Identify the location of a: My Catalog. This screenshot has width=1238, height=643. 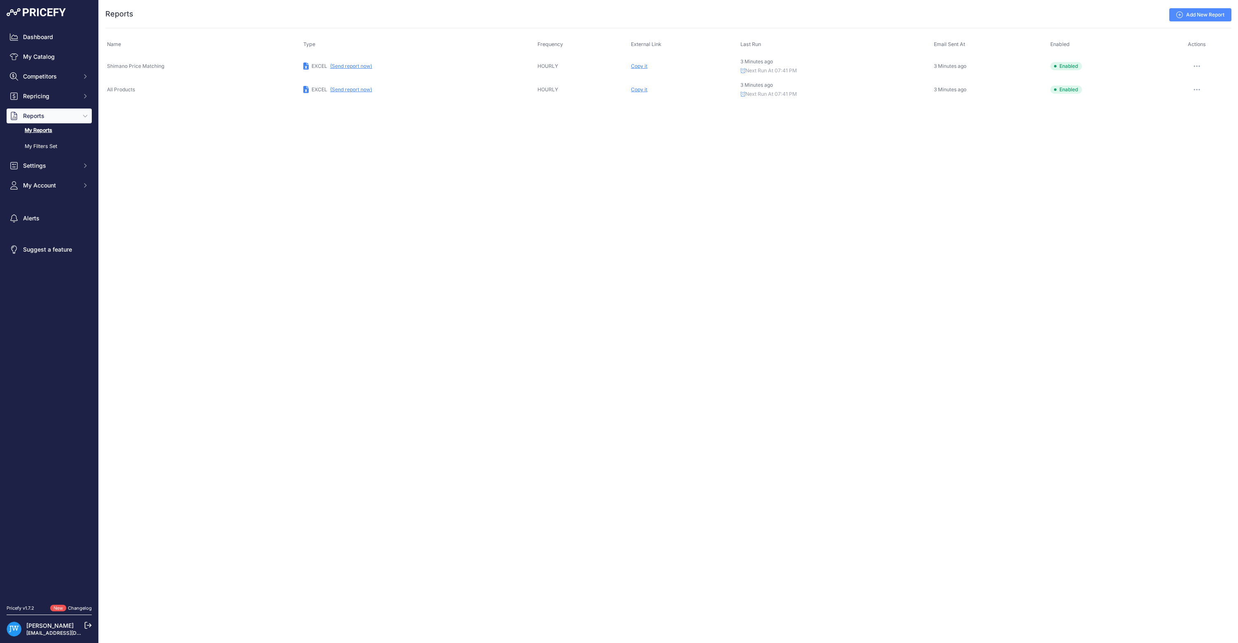
(49, 57).